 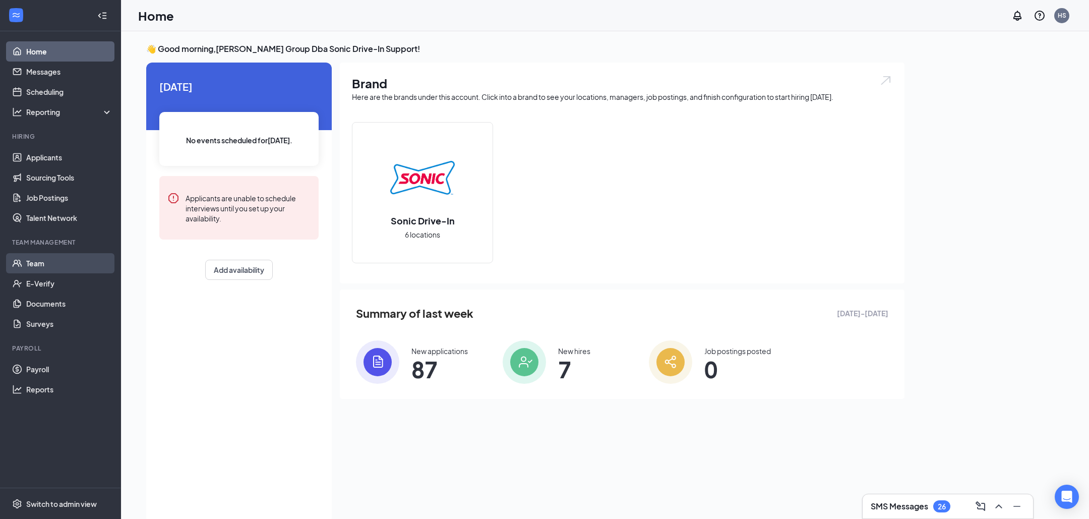 I want to click on a: Job Postings, so click(x=69, y=198).